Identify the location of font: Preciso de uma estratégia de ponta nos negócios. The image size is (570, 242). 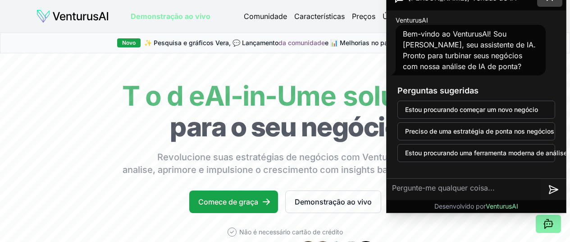
(480, 131).